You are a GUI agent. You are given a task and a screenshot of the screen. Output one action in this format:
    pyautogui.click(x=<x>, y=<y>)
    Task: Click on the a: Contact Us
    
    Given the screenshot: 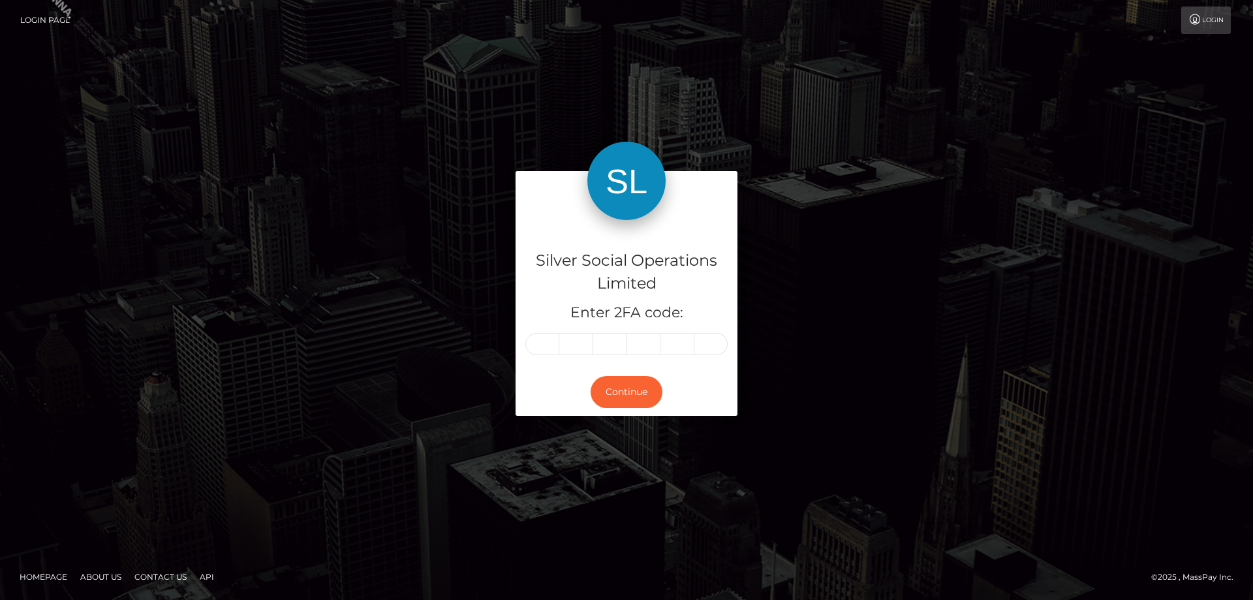 What is the action you would take?
    pyautogui.click(x=161, y=576)
    